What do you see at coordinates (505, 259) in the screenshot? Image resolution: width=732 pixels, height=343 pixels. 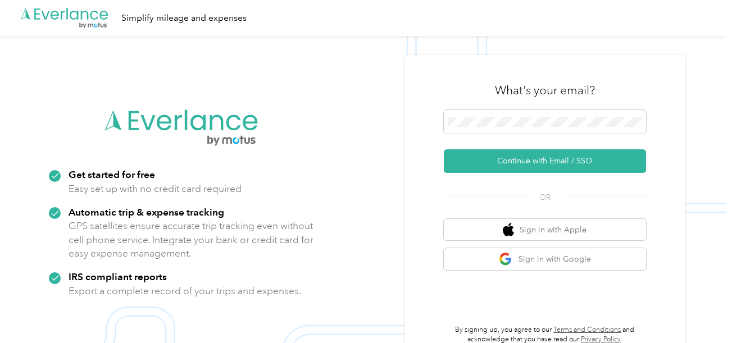 I see `img: google logo` at bounding box center [505, 259].